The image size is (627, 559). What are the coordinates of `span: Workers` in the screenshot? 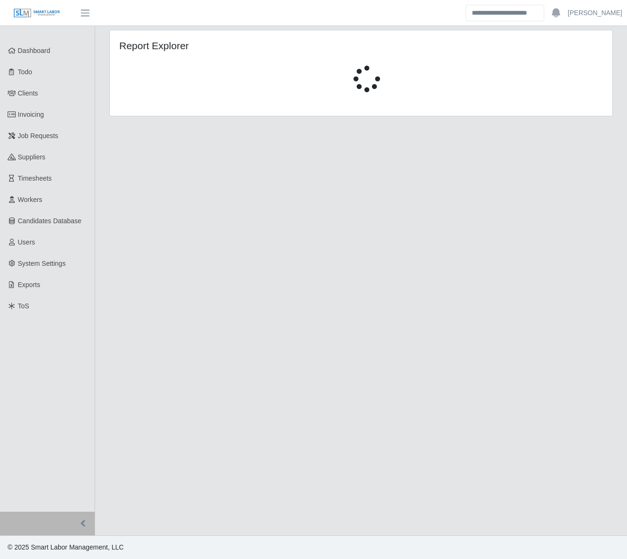 It's located at (30, 200).